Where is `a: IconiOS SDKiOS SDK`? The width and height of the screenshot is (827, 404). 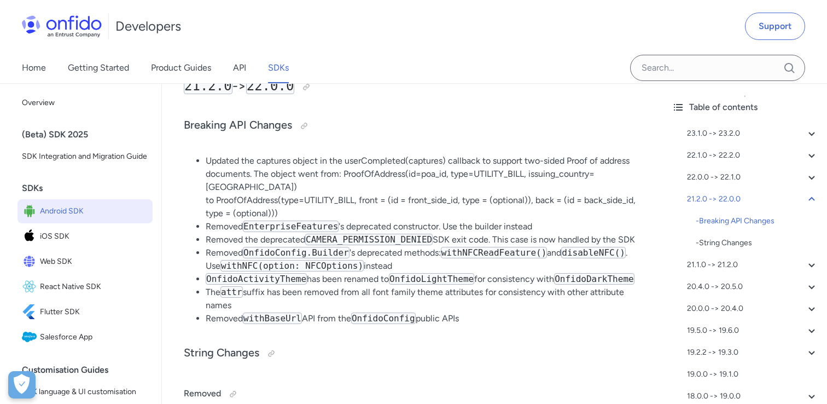
a: IconiOS SDKiOS SDK is located at coordinates (85, 236).